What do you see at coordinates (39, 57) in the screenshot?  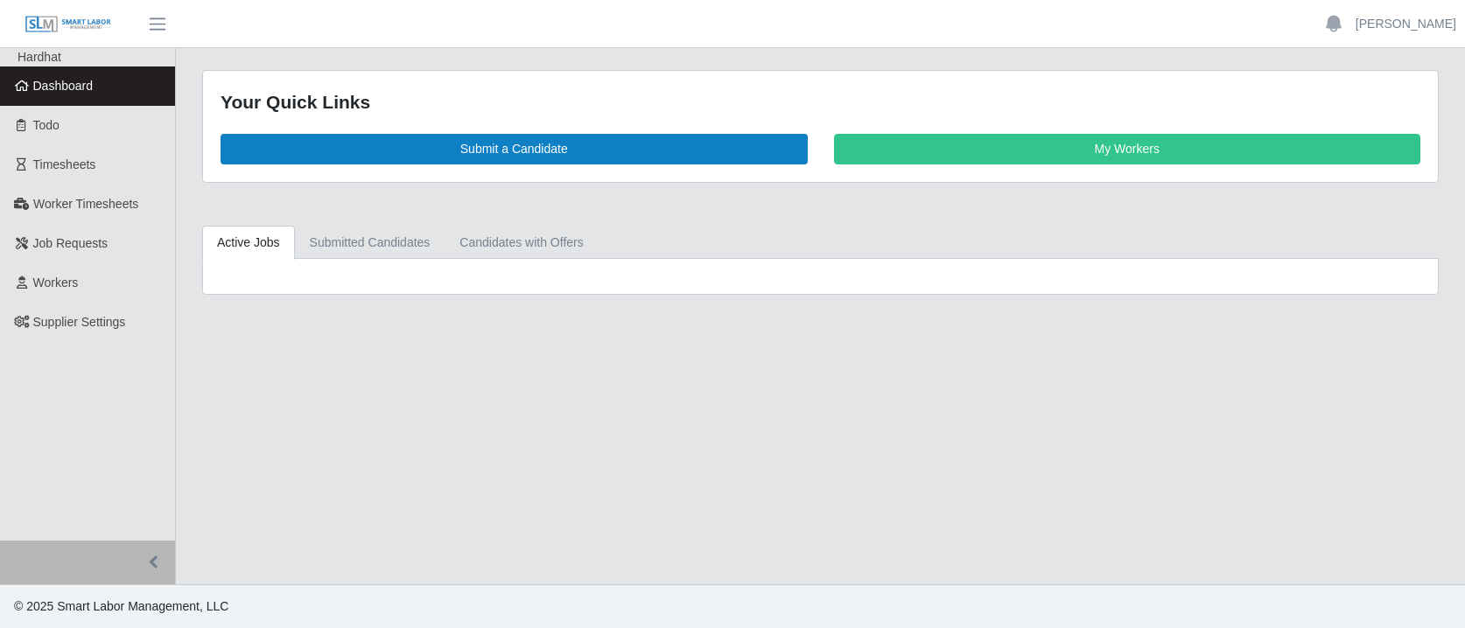 I see `span: Hardhat` at bounding box center [39, 57].